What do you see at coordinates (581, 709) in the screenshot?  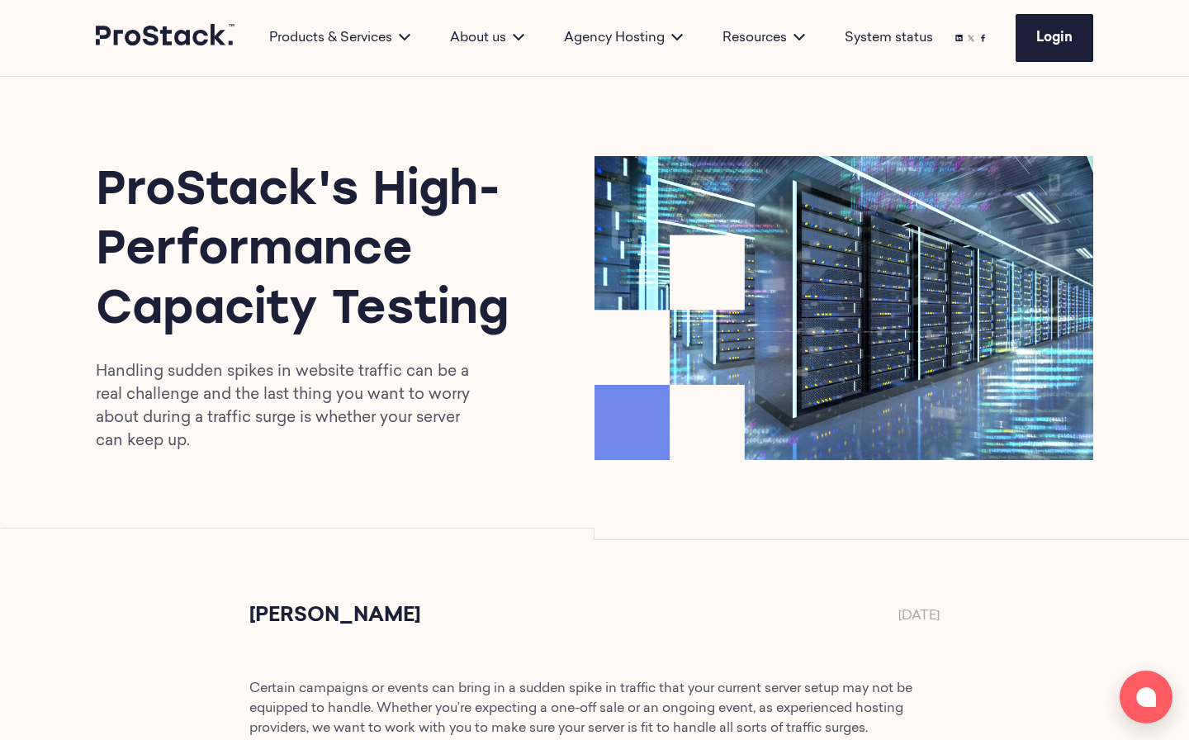 I see `span: Certain campaigns or events can bring in a sudden spike in traffic that your current server setup...` at bounding box center [581, 709].